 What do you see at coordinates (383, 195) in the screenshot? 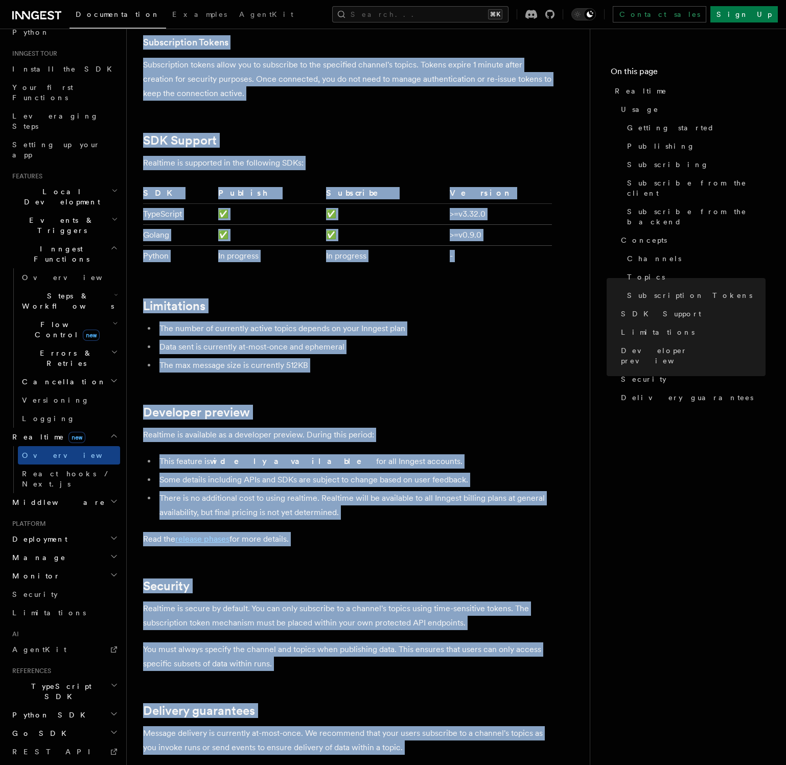
I see `th: Subscribe` at bounding box center [383, 195].